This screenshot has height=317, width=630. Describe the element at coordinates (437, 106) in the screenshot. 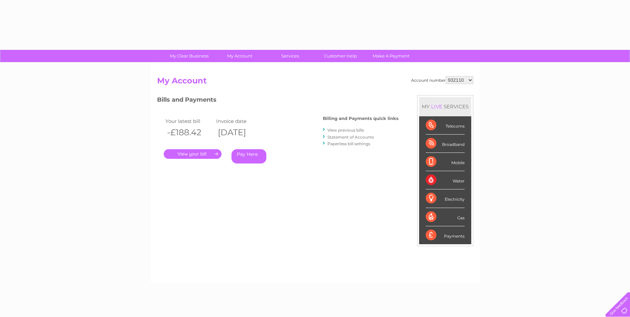

I see `div: LIVE` at that location.